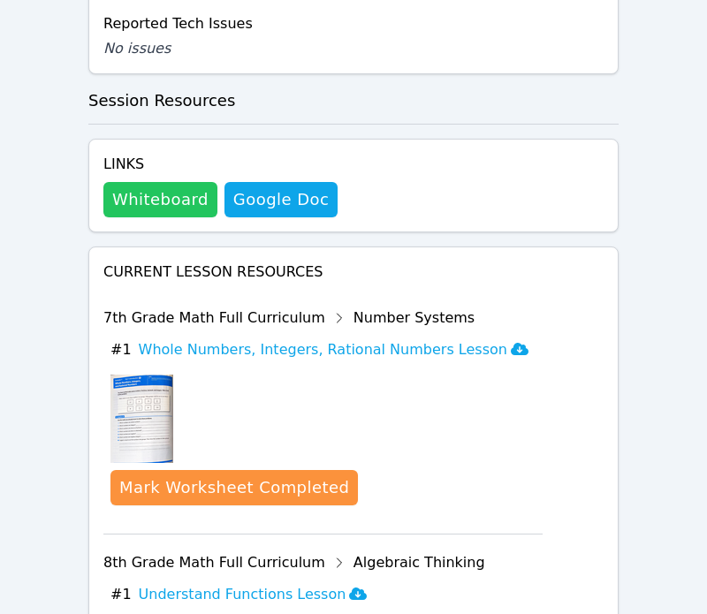 The height and width of the screenshot is (614, 707). I want to click on div: 7th Grade Math Full Curriculum Number Systems, so click(323, 318).